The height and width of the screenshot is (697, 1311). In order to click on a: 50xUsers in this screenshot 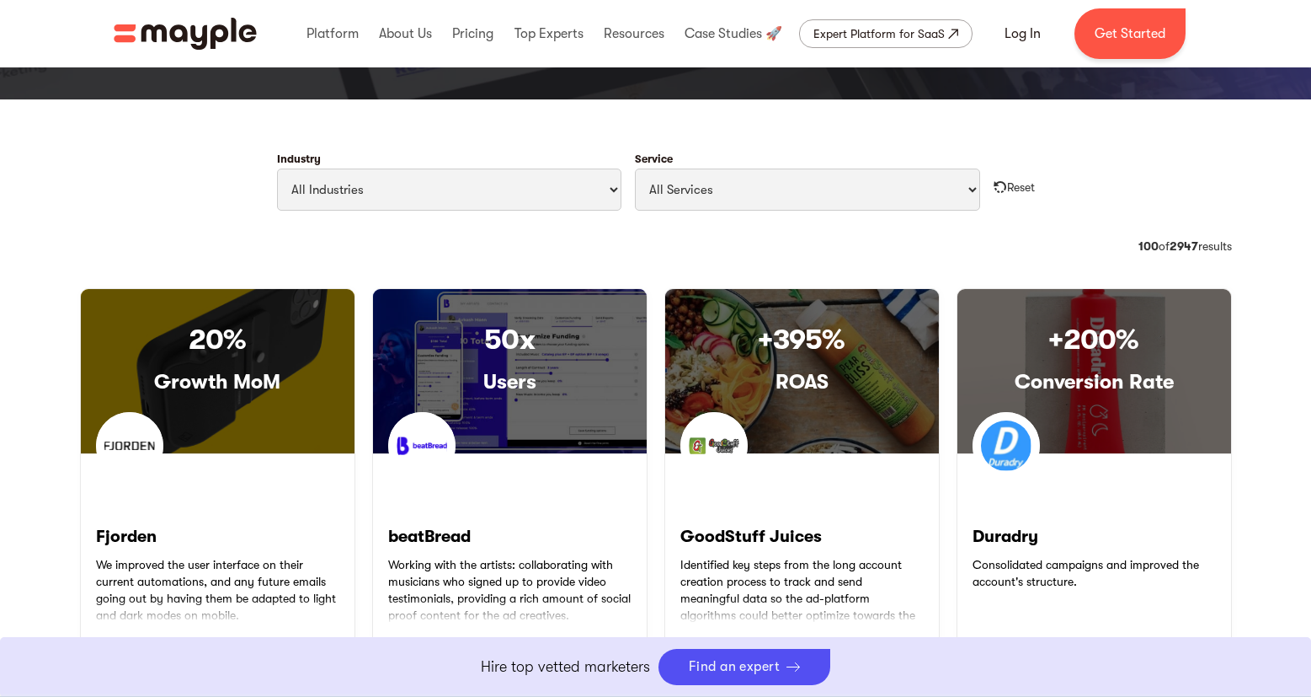, I will do `click(510, 371)`.